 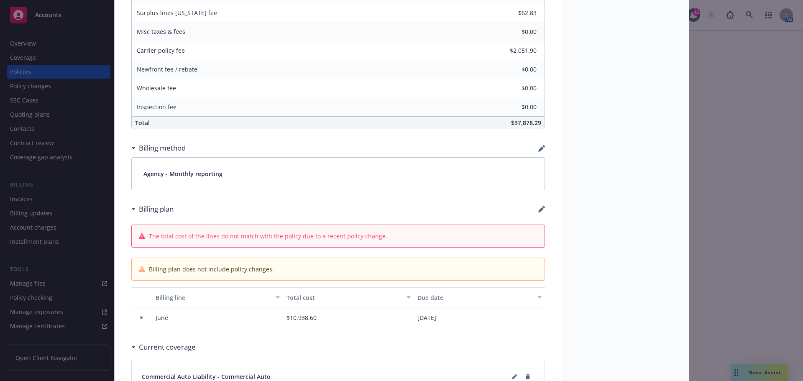 I want to click on div: Billing line, so click(x=213, y=297).